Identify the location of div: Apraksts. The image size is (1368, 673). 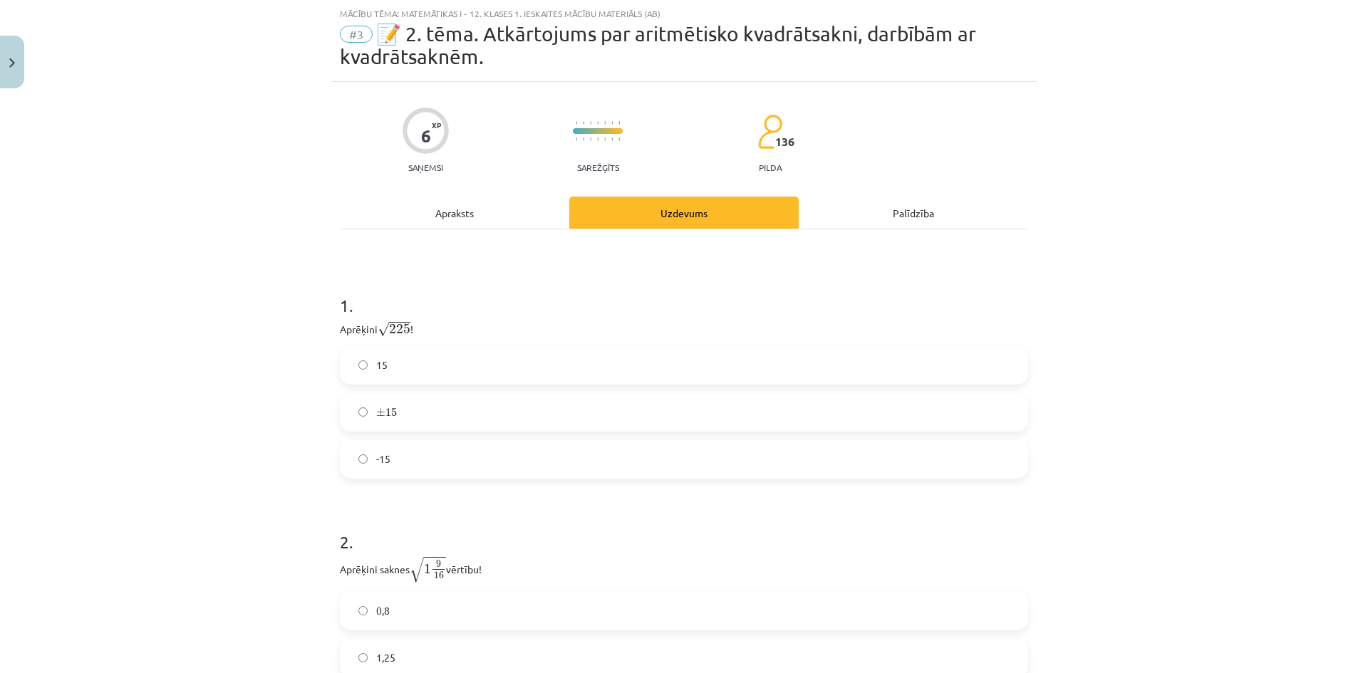
(454, 212).